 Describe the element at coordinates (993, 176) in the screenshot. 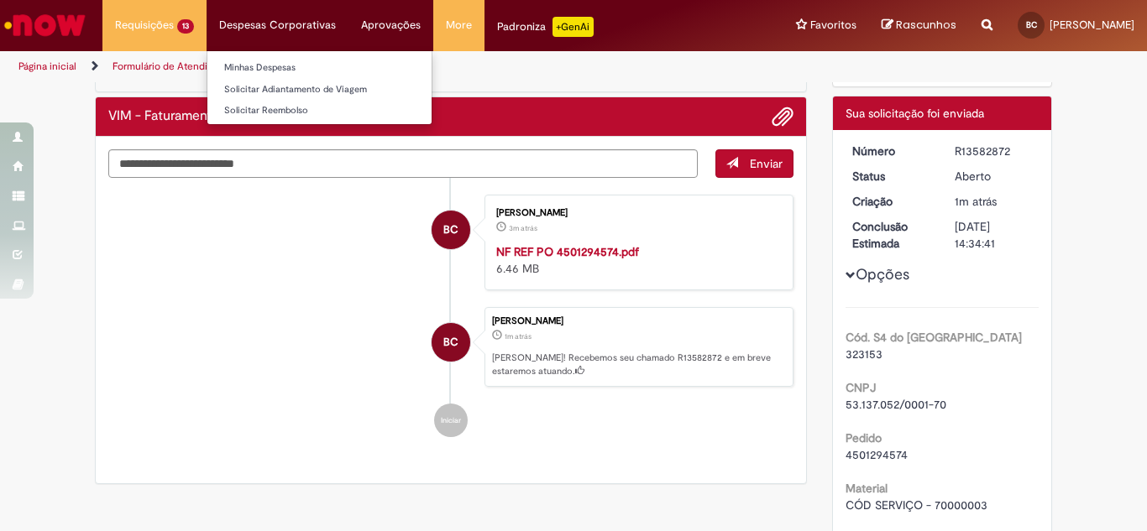

I see `div: Aberto` at that location.